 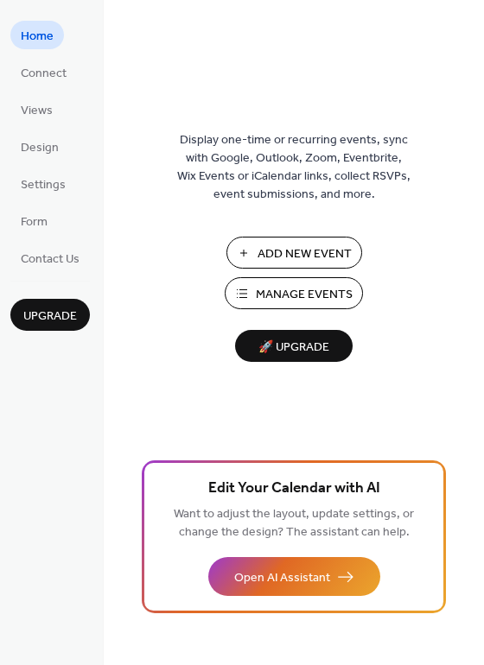 I want to click on span: 🚀 Upgrade, so click(x=294, y=347).